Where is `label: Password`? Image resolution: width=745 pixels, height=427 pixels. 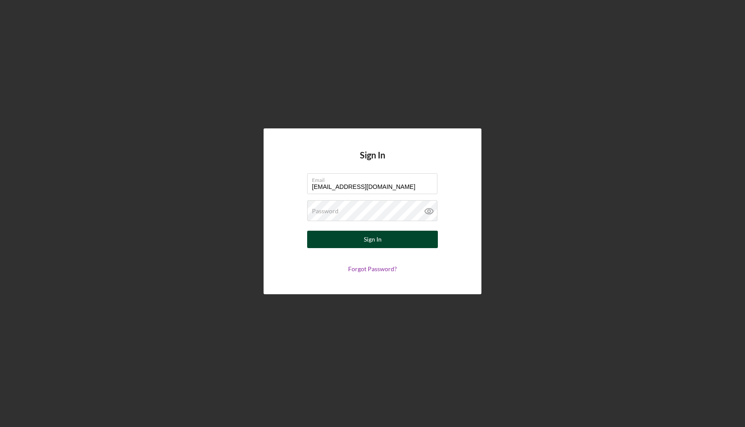
label: Password is located at coordinates (325, 211).